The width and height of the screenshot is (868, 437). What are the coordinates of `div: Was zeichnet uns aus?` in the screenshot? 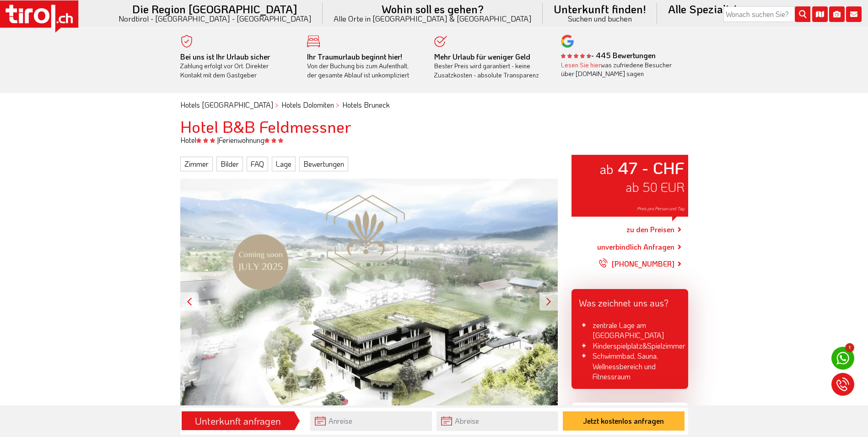 It's located at (630, 301).